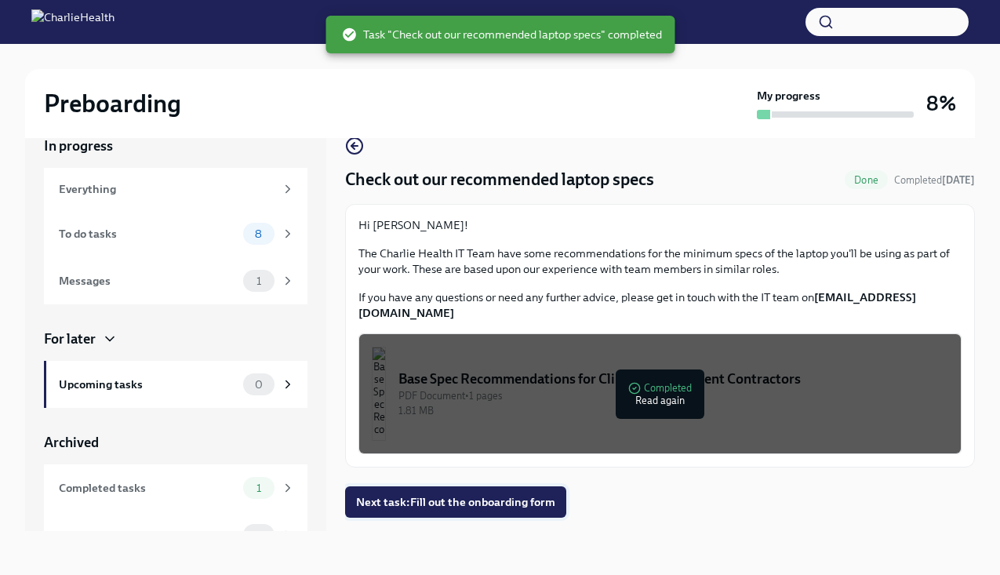 This screenshot has width=1000, height=575. What do you see at coordinates (147, 488) in the screenshot?
I see `div: Completed tasks` at bounding box center [147, 488].